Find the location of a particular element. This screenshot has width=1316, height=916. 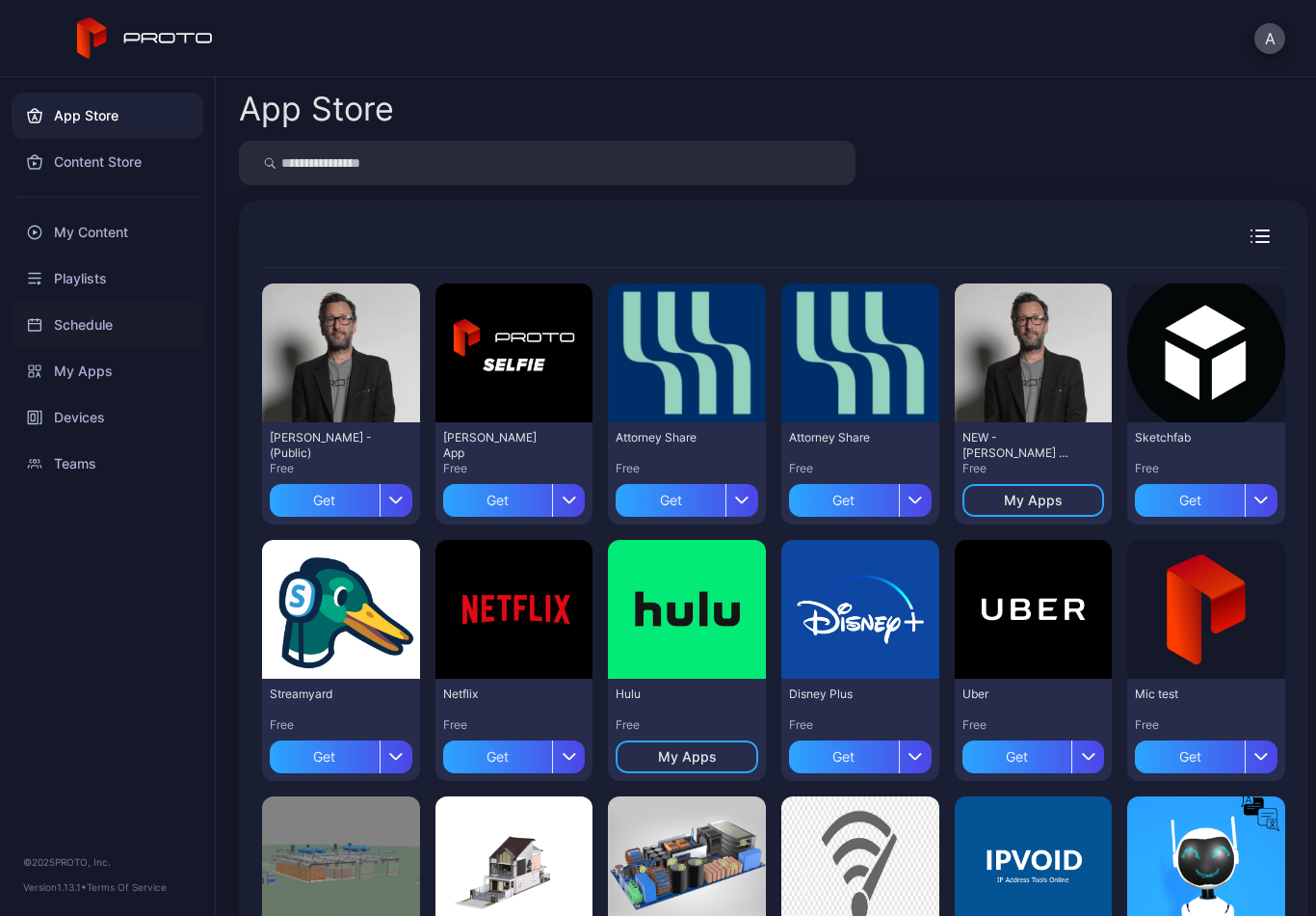

div: Disney Plus is located at coordinates (842, 694).